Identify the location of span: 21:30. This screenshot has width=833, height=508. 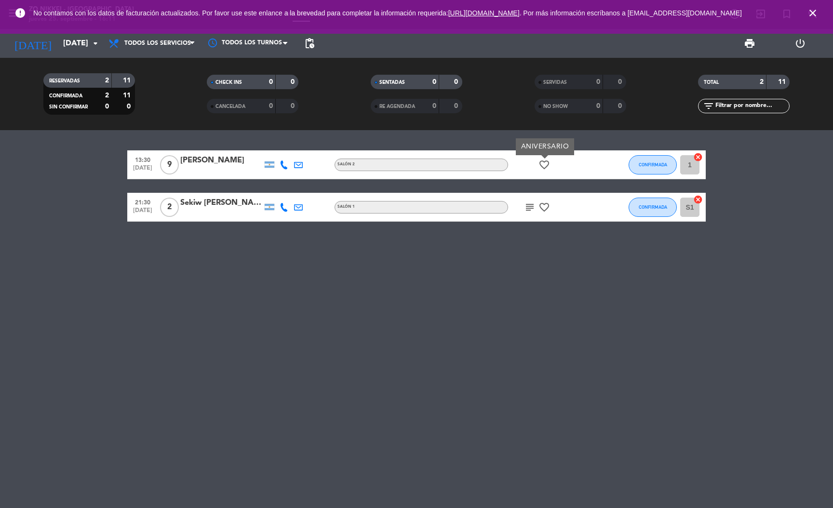
(143, 201).